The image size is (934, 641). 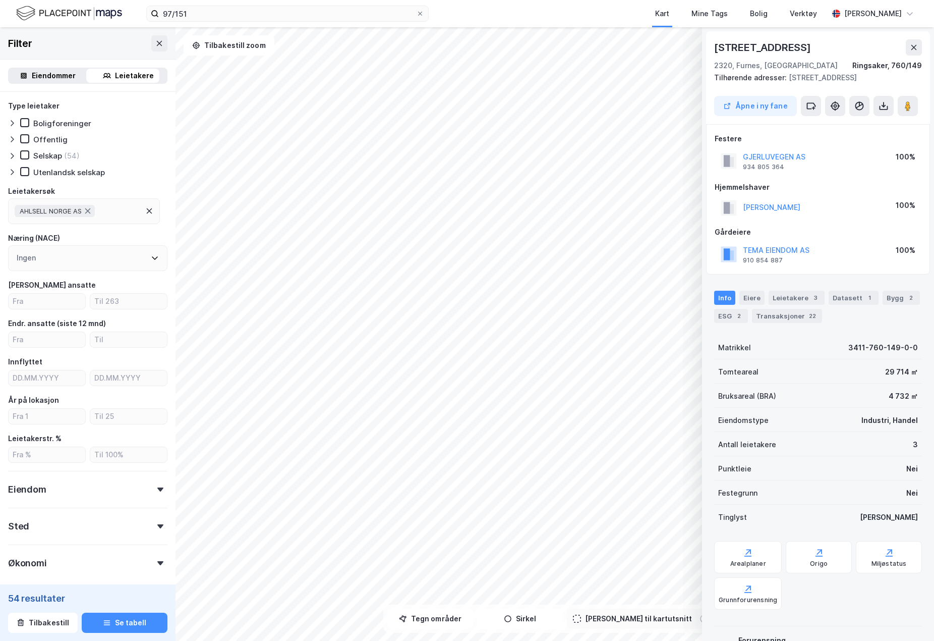 I want to click on div: Tinglyst, so click(x=733, y=517).